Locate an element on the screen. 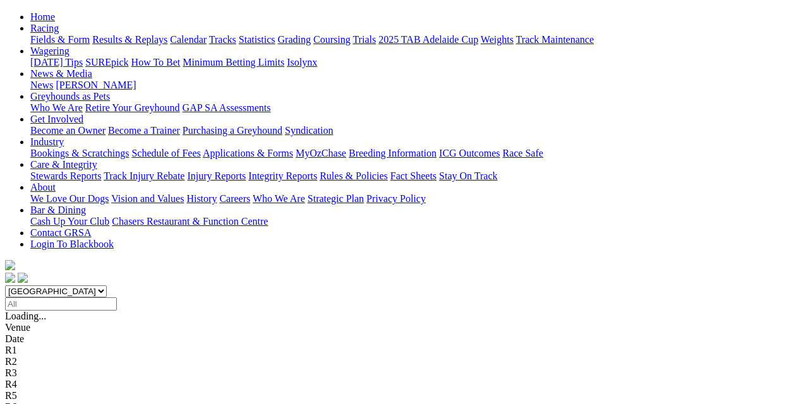 The height and width of the screenshot is (404, 796). a: Get Involved is located at coordinates (57, 119).